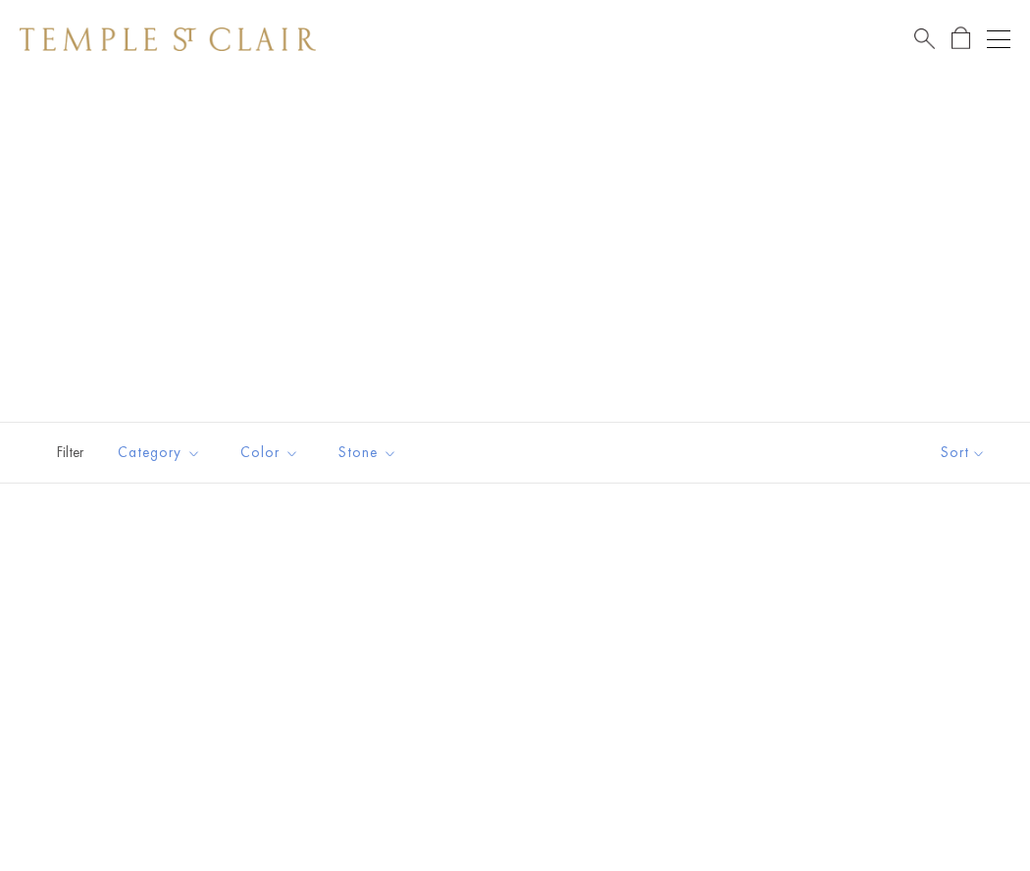 The height and width of the screenshot is (871, 1030). Describe the element at coordinates (963, 452) in the screenshot. I see `button: Show sort by` at that location.